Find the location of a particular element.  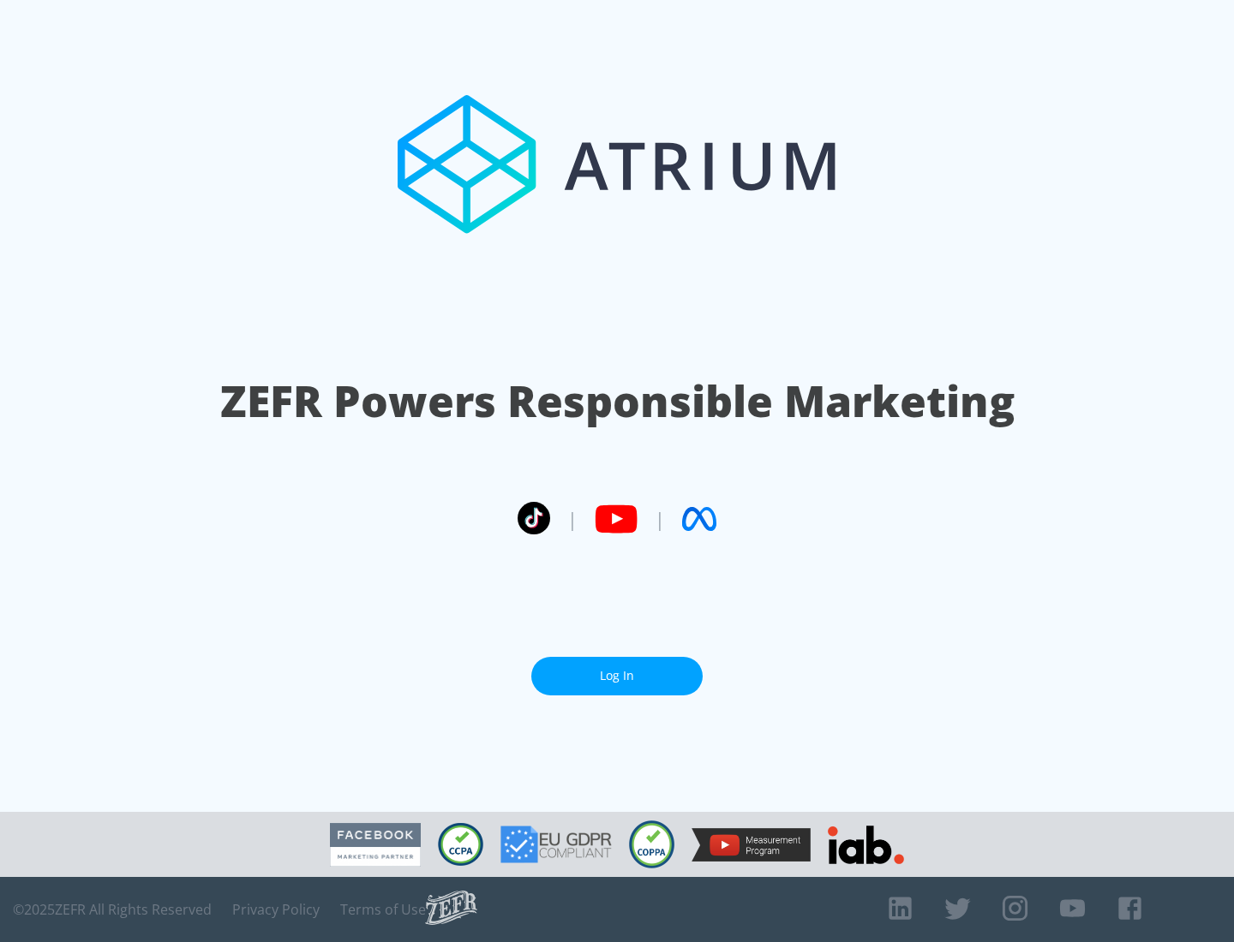

img: CCPA Compliant is located at coordinates (460, 845).